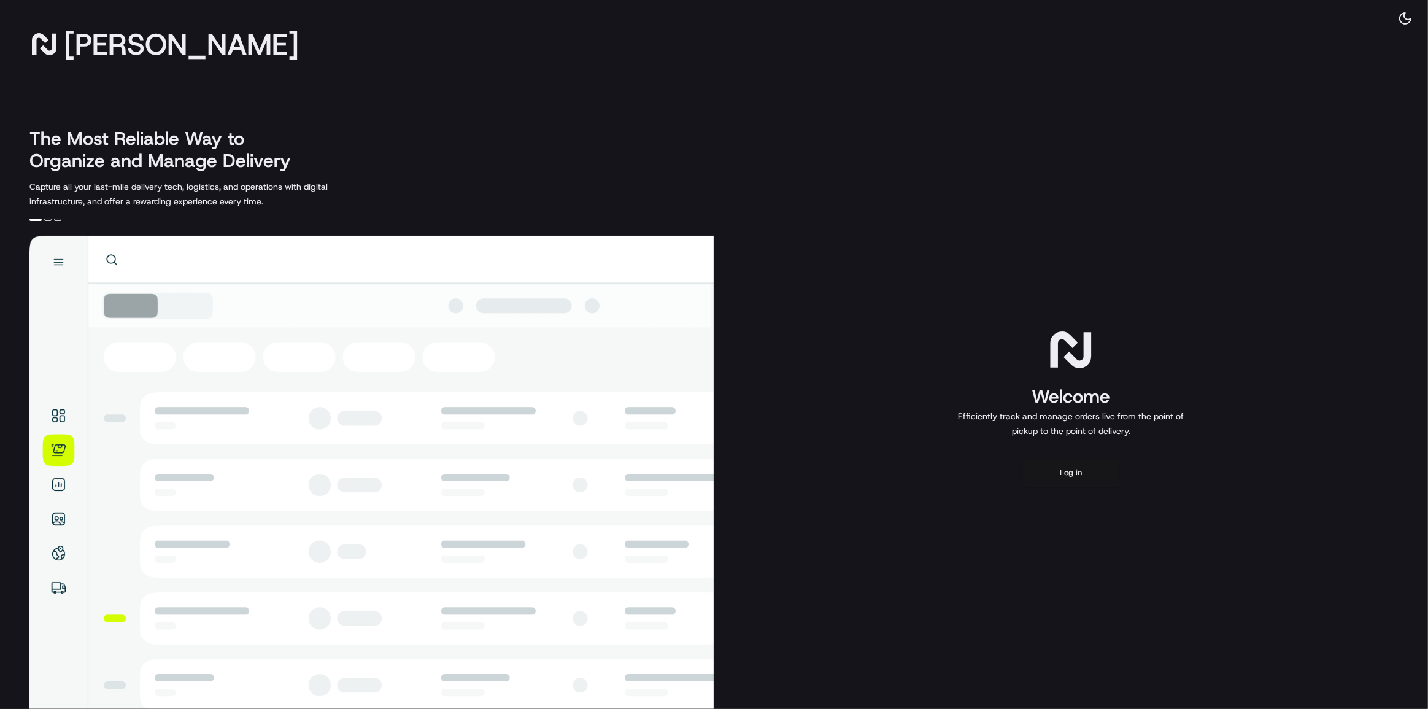  I want to click on p: Capture all your last-mile delivery tech, logistics, and operations with digital infrastructure, ..., so click(206, 194).